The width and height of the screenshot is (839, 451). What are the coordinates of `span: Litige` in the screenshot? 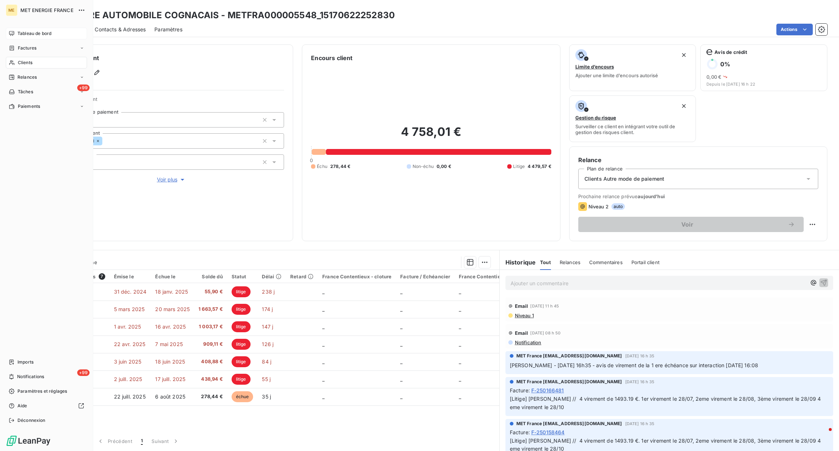 It's located at (519, 166).